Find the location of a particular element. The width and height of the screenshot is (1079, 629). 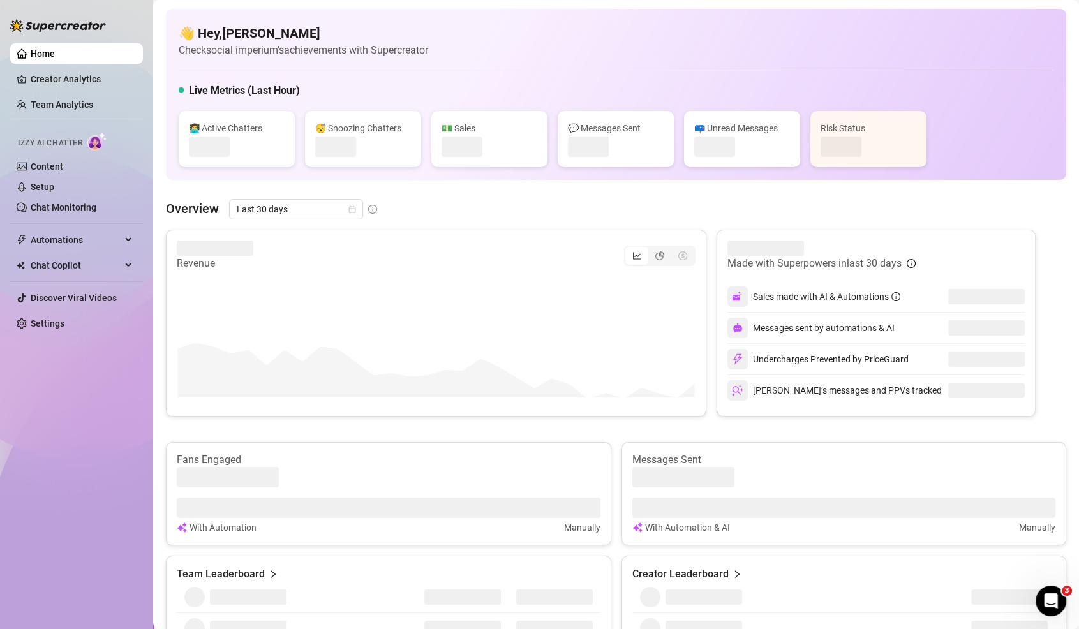

img: AI Chatter is located at coordinates (97, 141).